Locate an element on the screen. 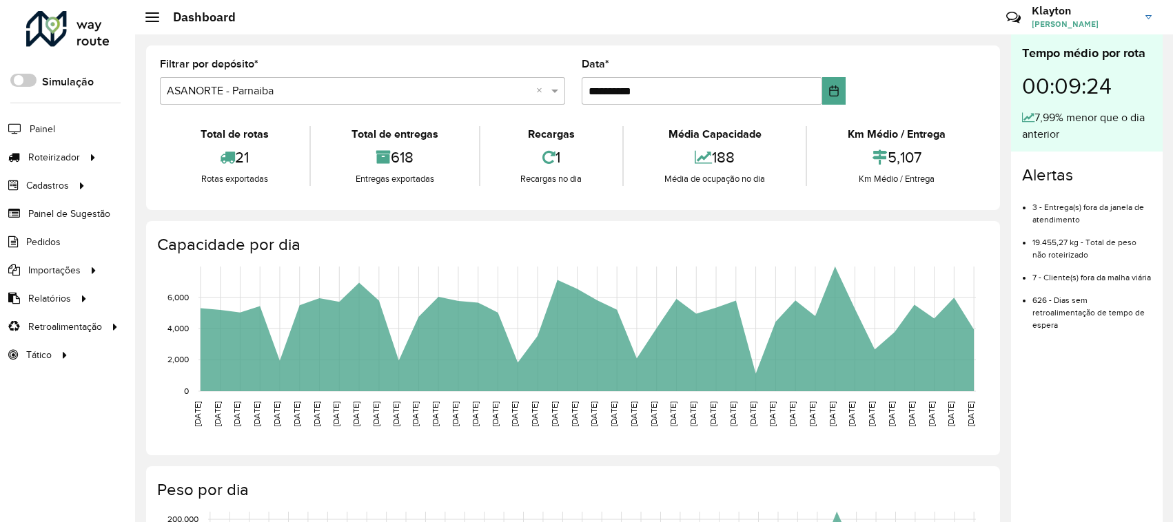  span: Painel de Sugestão is located at coordinates (69, 214).